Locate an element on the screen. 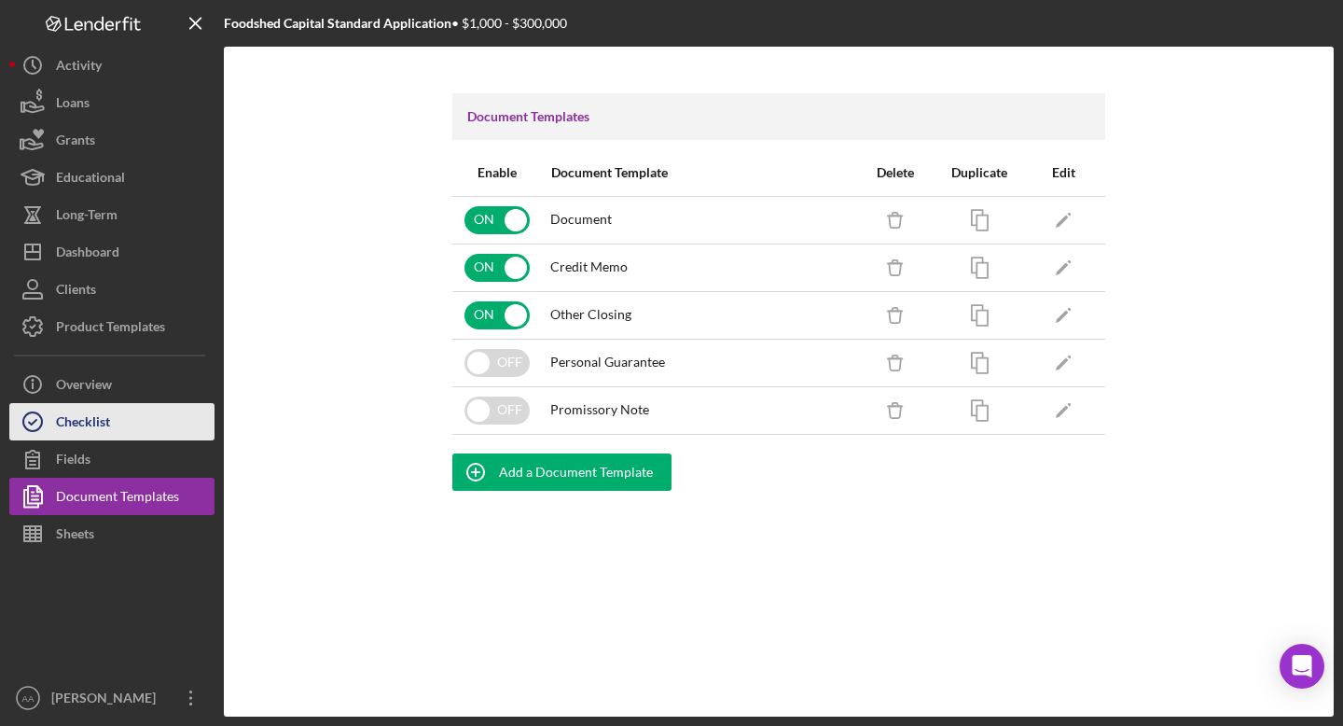  button: Fields is located at coordinates (112, 459).